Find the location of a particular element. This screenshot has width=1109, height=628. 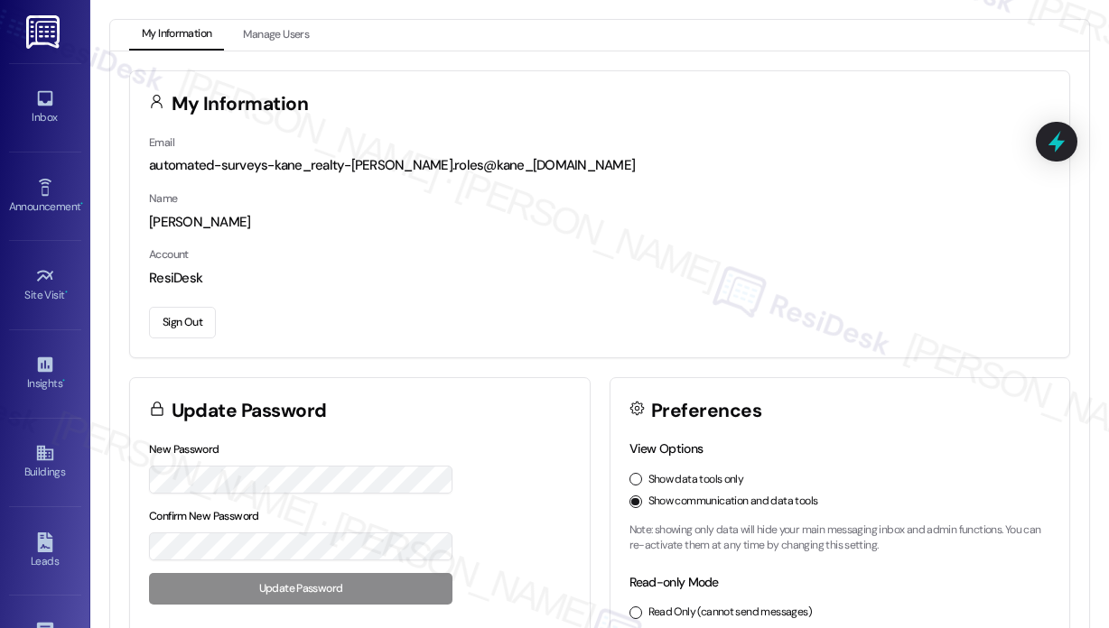

button: My Information is located at coordinates (176, 35).